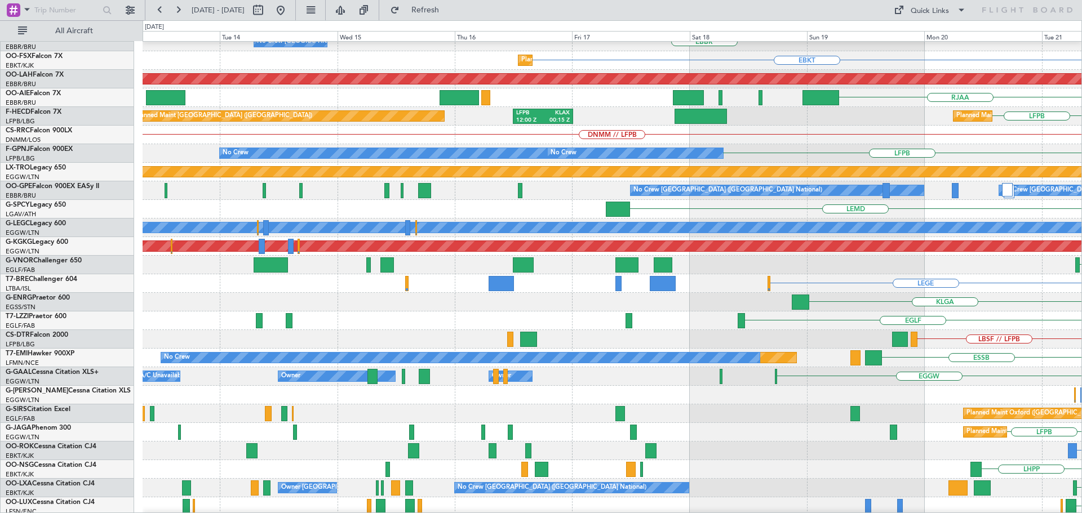 The height and width of the screenshot is (513, 1082). Describe the element at coordinates (39, 149) in the screenshot. I see `a: F-GPNJFalcon 900EX` at that location.